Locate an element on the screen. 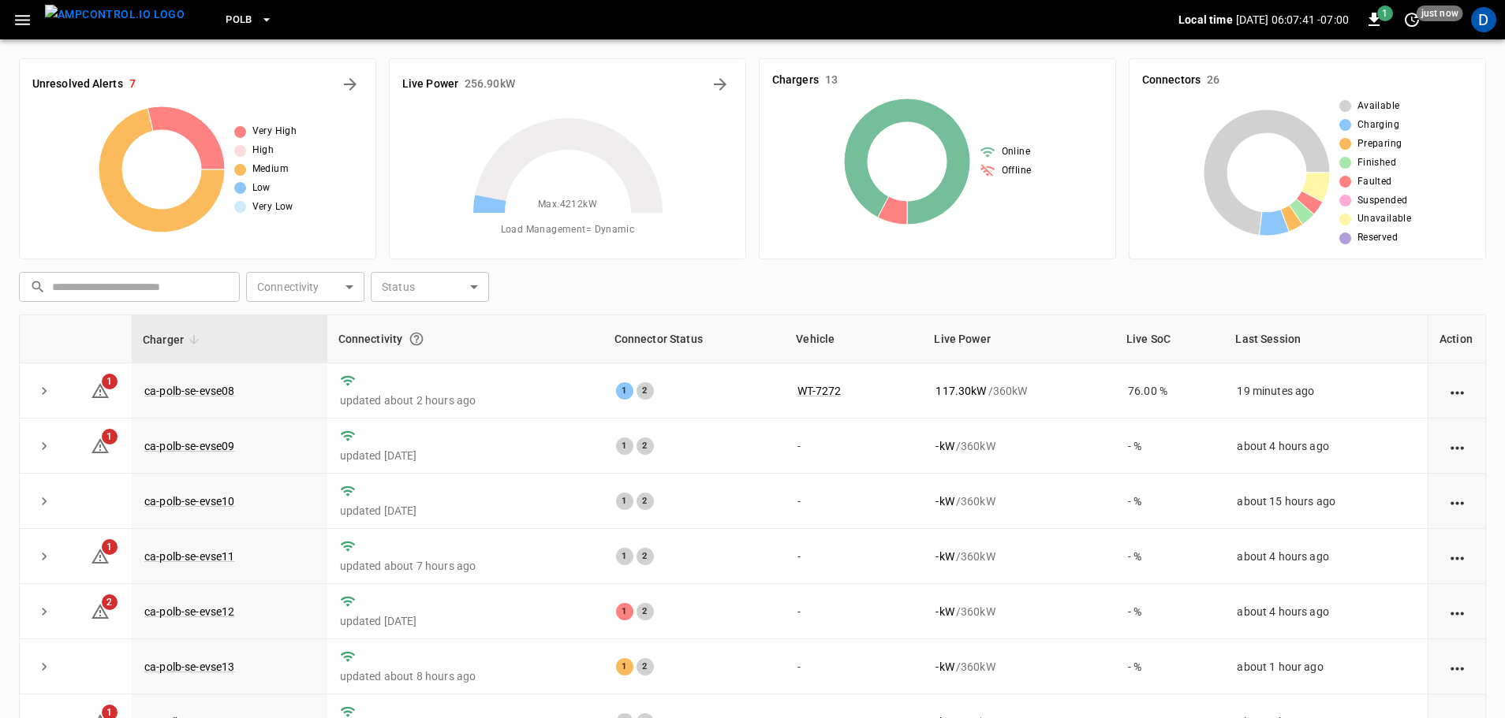  p: updated about 2 hours ago is located at coordinates (465, 401).